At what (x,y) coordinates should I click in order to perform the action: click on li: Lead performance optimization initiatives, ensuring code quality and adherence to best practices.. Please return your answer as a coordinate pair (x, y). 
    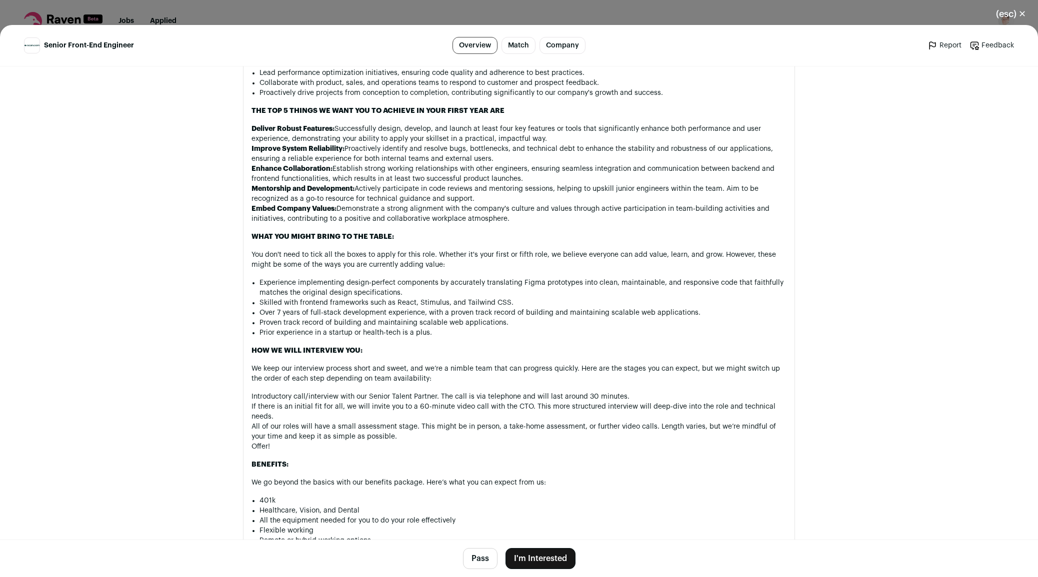
    Looking at the image, I should click on (523, 73).